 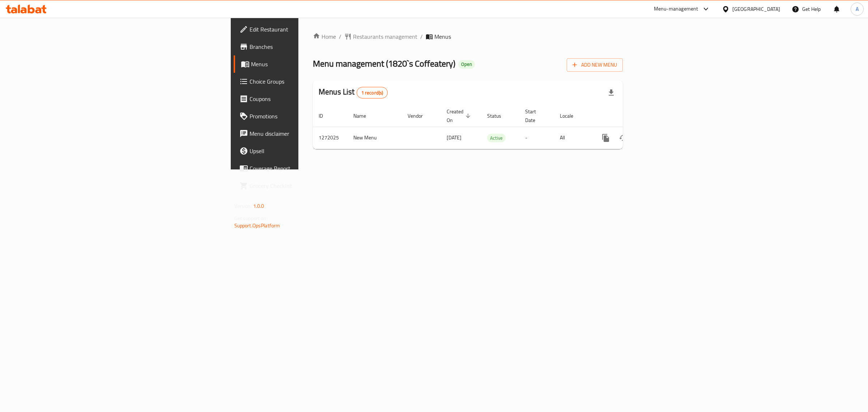 I want to click on td: All, so click(x=573, y=137).